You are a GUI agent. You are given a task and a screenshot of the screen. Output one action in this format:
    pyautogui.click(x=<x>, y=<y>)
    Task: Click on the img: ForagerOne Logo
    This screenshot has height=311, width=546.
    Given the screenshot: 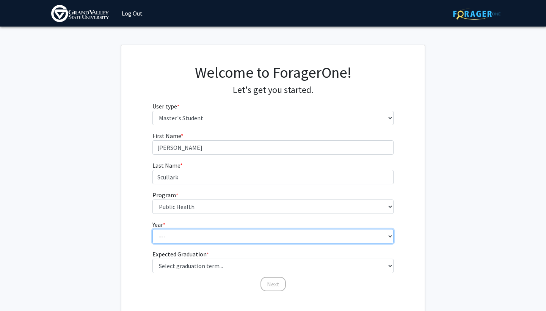 What is the action you would take?
    pyautogui.click(x=476, y=14)
    